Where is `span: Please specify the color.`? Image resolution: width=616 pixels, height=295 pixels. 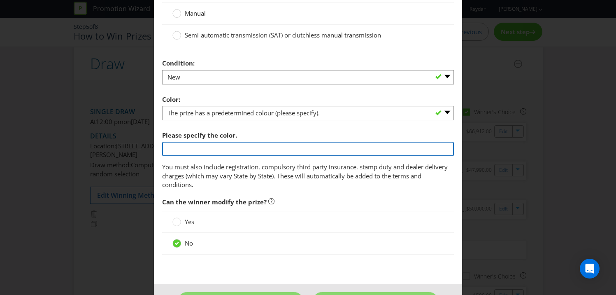
span: Please specify the color. is located at coordinates (200, 135).